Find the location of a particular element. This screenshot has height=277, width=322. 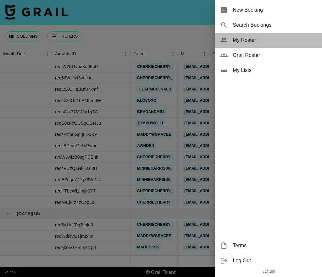

span: New Booking is located at coordinates (275, 10).